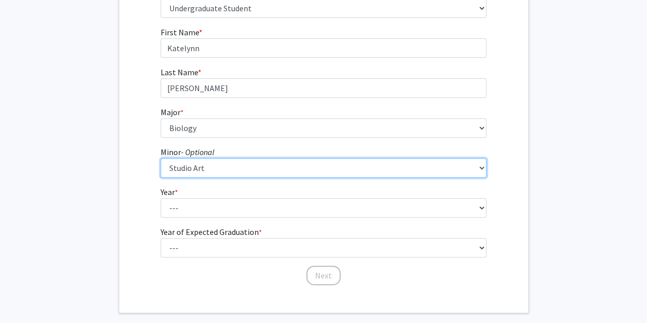 The width and height of the screenshot is (647, 323). What do you see at coordinates (323, 275) in the screenshot?
I see `button: Next` at bounding box center [323, 275].